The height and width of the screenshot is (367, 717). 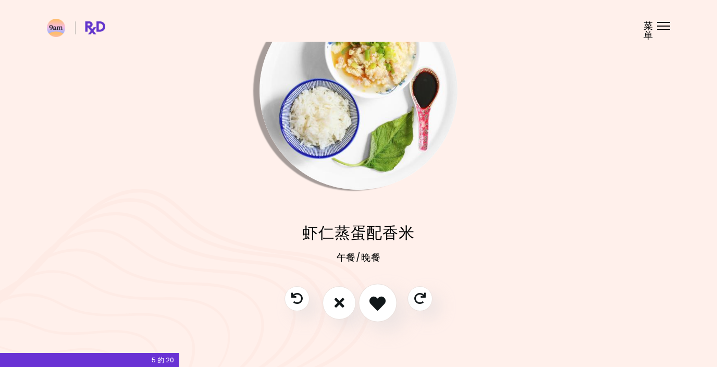 I want to click on button: 跳过, so click(x=420, y=299).